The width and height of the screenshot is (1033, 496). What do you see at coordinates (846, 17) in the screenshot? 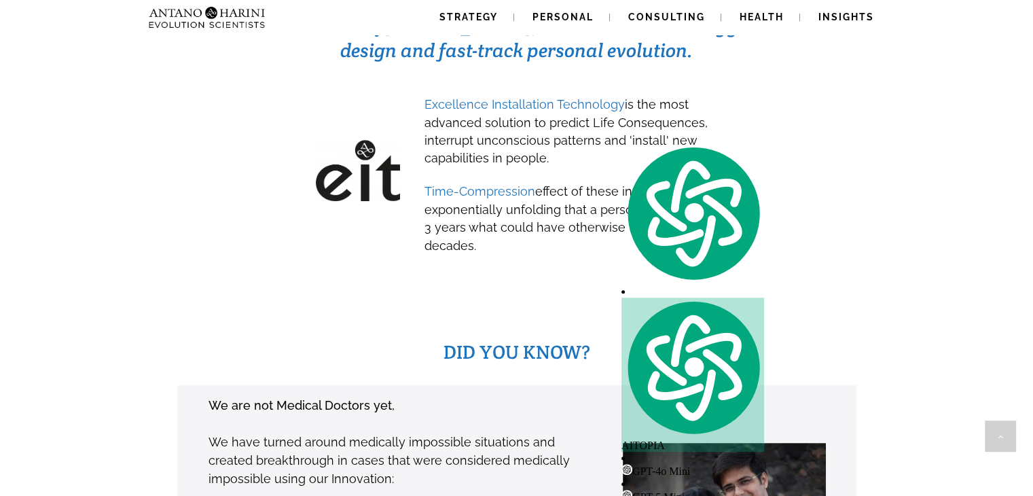
I see `span: Insights` at bounding box center [846, 17].